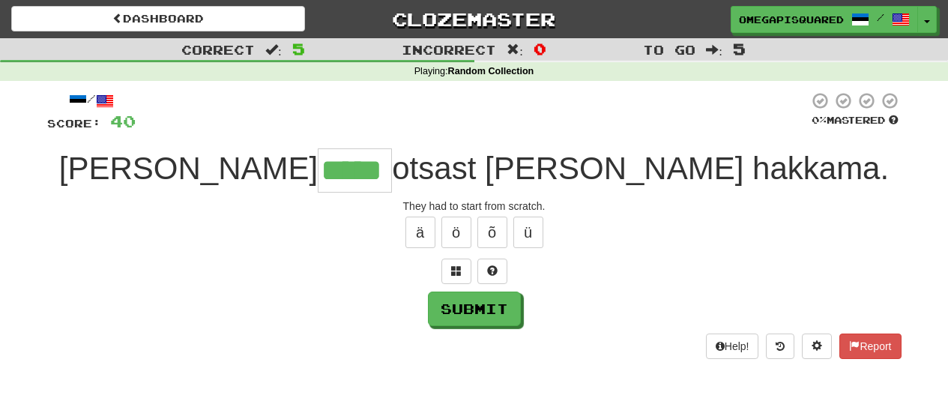 The height and width of the screenshot is (413, 948). I want to click on button: Report, so click(870, 346).